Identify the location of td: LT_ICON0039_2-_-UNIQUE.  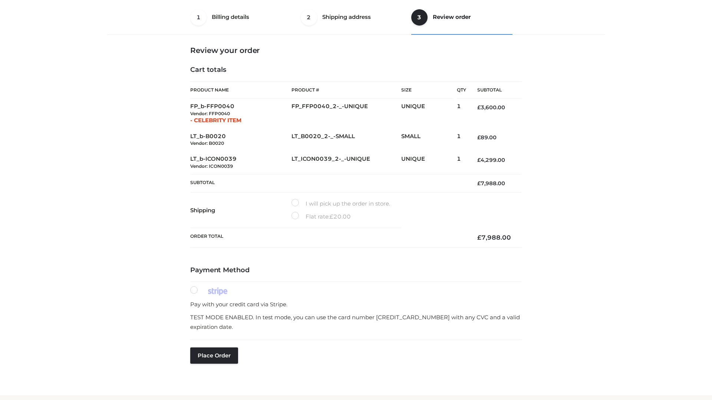
(346, 163).